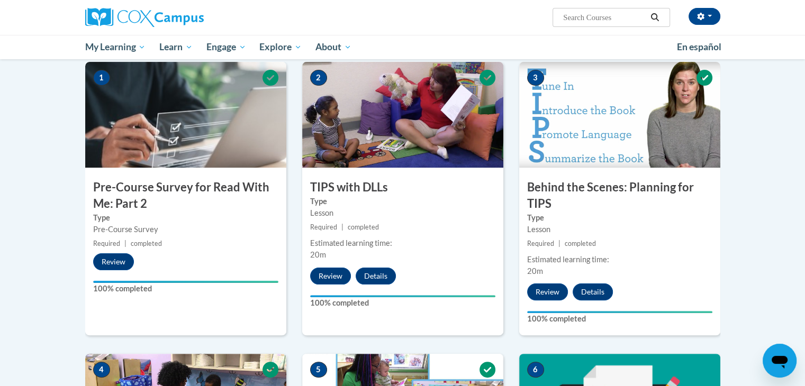 The image size is (805, 386). Describe the element at coordinates (186, 196) in the screenshot. I see `h3: Pre-Course Survey for Read With Me: Part 2` at that location.